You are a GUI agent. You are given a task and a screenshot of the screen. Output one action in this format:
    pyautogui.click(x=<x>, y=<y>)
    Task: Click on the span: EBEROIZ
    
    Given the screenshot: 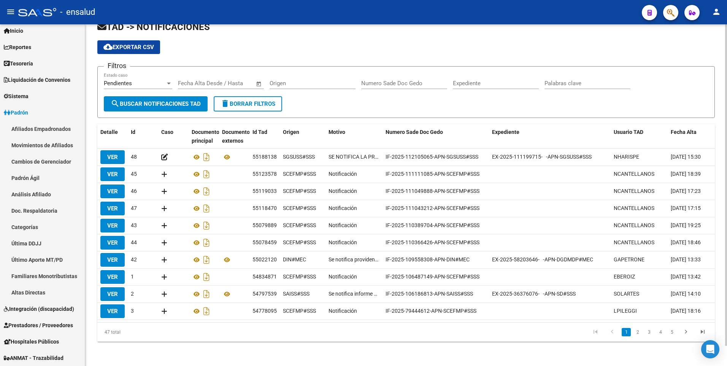 What is the action you would take?
    pyautogui.click(x=624, y=276)
    